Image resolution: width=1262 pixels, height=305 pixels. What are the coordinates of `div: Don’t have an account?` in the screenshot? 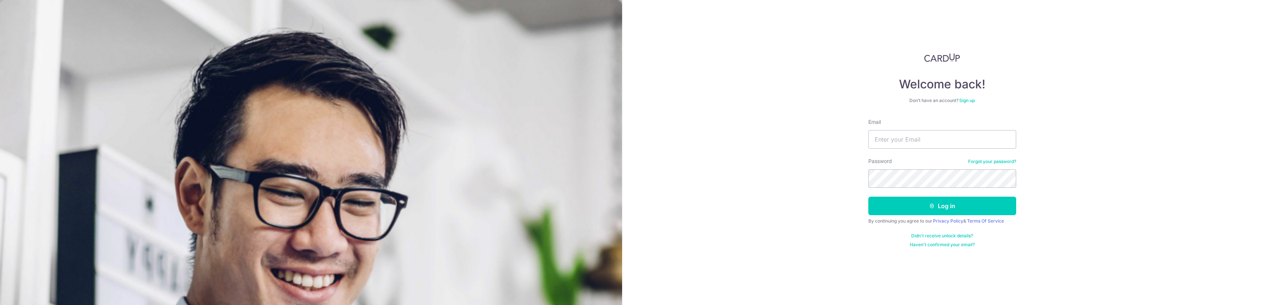 It's located at (943, 101).